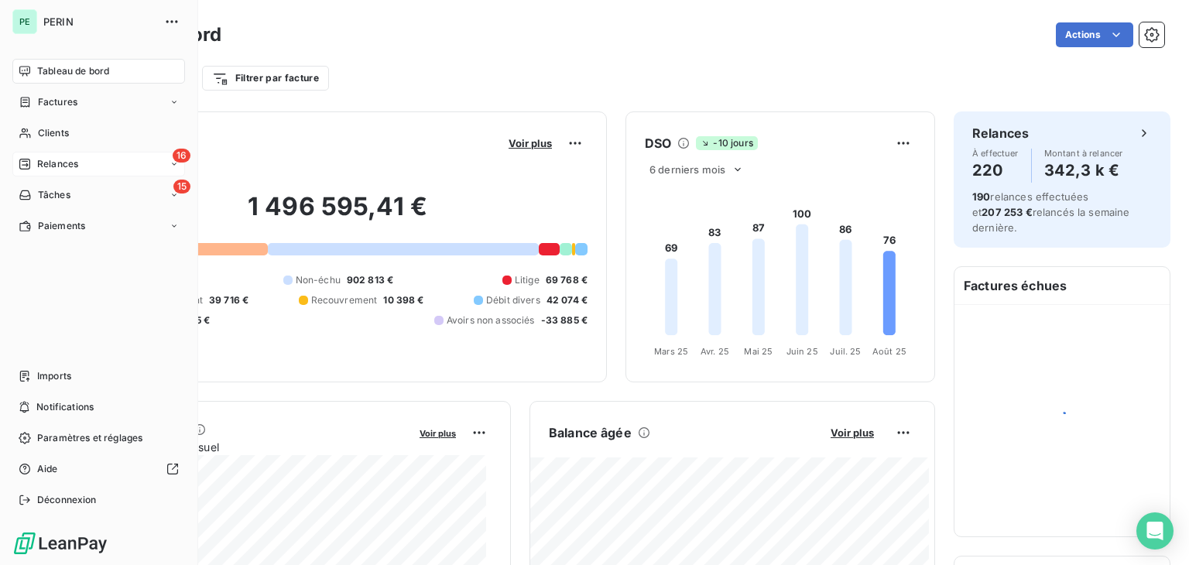  I want to click on span: -33 885 €, so click(564, 321).